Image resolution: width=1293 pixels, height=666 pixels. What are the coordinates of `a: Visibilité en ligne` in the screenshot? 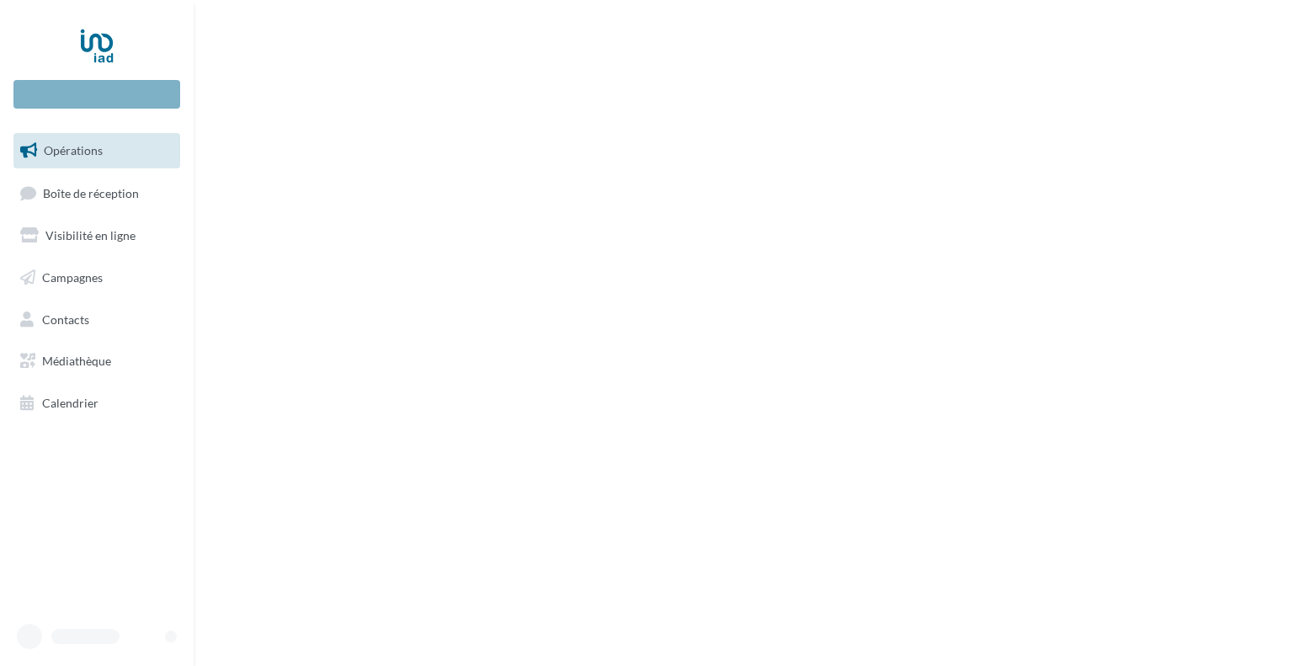 It's located at (97, 236).